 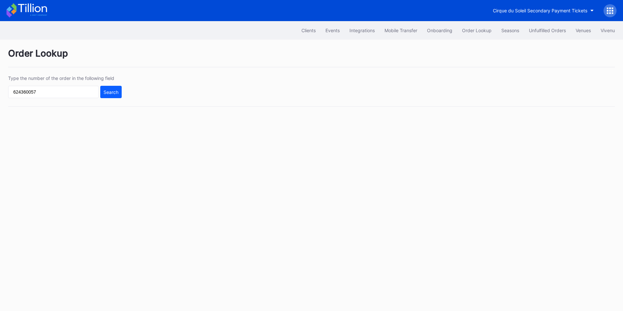 I want to click on div: Integrations, so click(x=362, y=30).